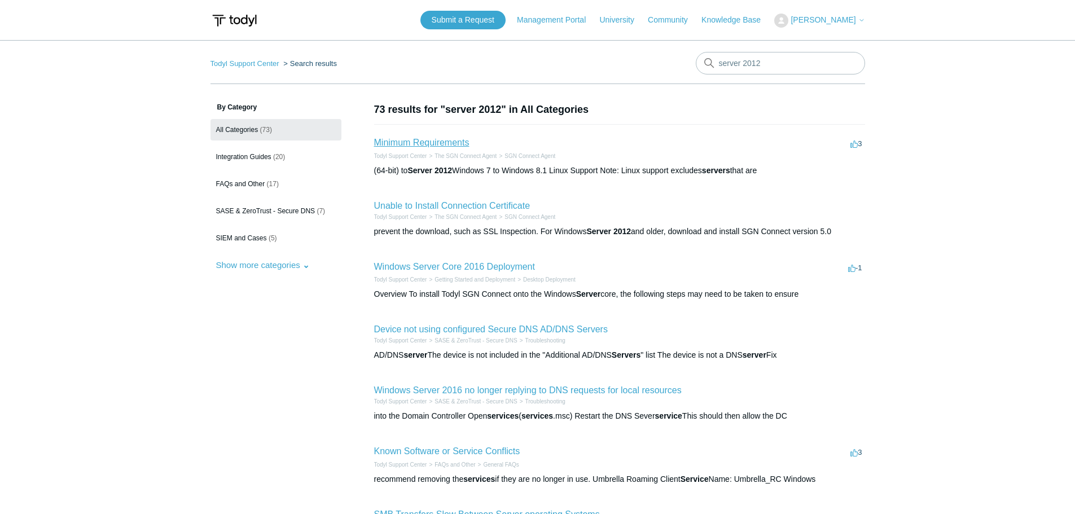  I want to click on div: AD/DNS The device is not included in the "Additional AD/DNS " list The device is not a DNS Fix, so click(620, 355).